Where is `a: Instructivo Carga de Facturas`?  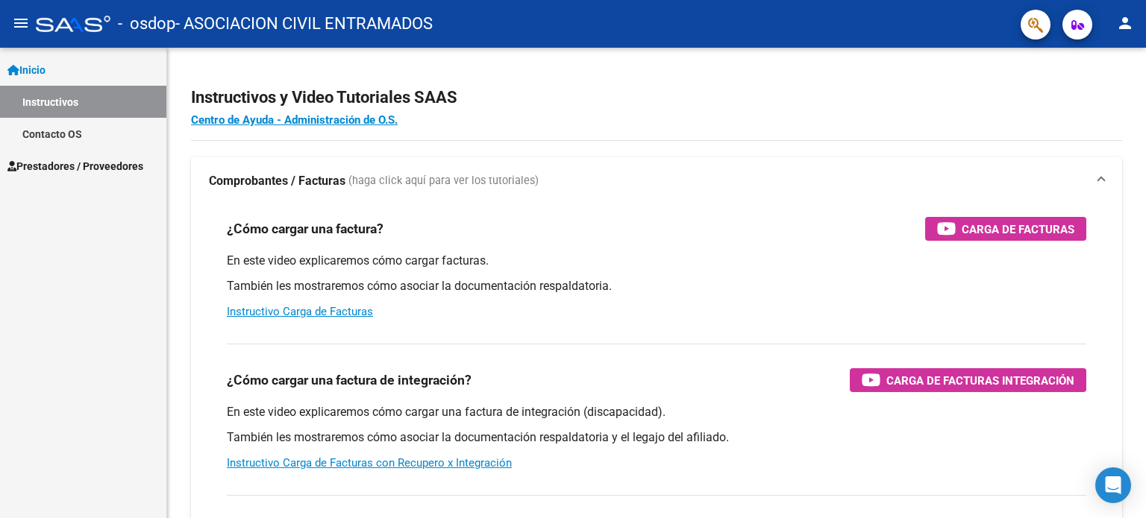
a: Instructivo Carga de Facturas is located at coordinates (300, 312).